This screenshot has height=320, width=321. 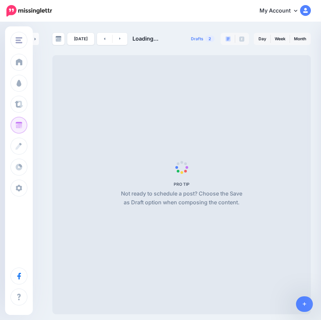 I want to click on p: Not ready to schedule a post? Choose the Save as Draft option when composing the content., so click(x=182, y=198).